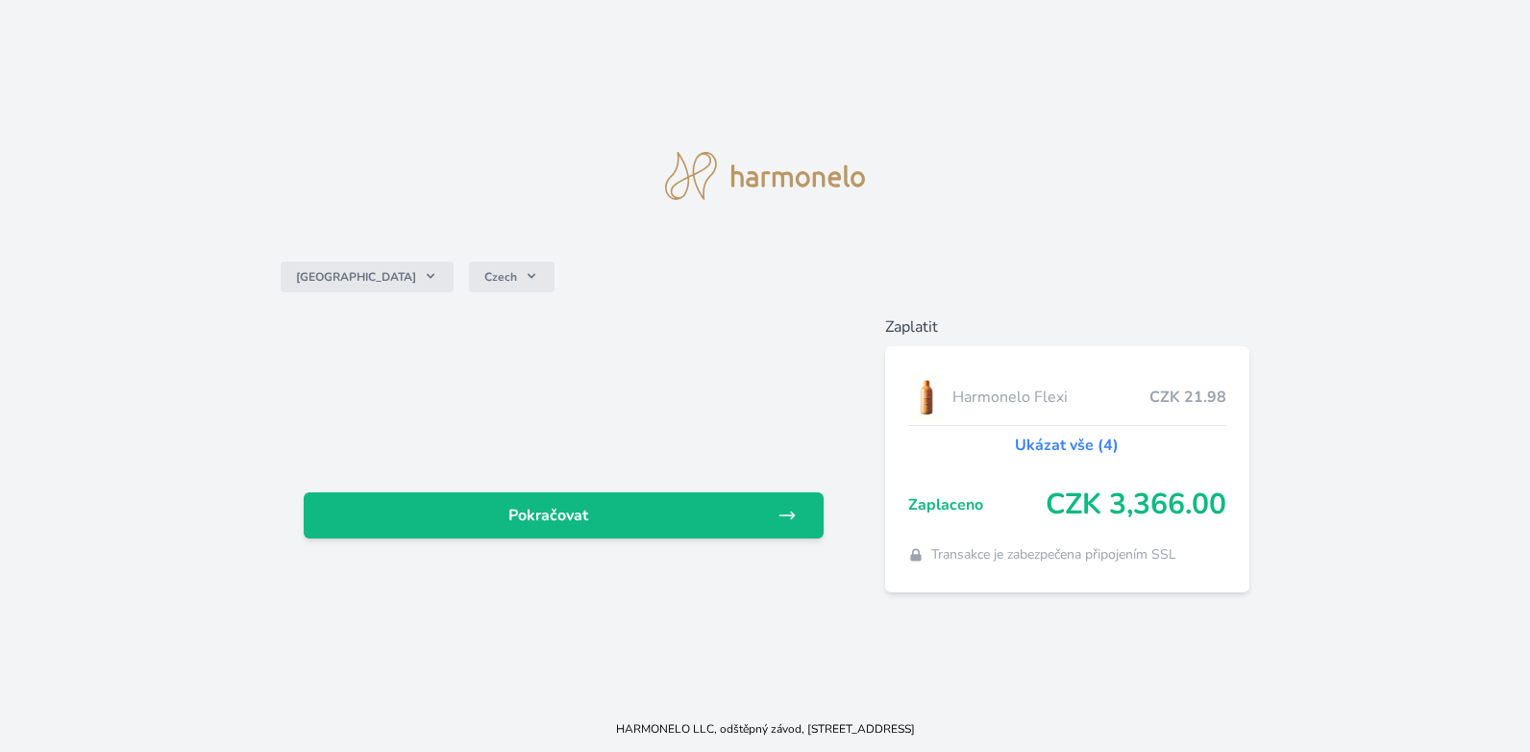 The height and width of the screenshot is (752, 1530). Describe the element at coordinates (1188, 397) in the screenshot. I see `span: CZK 21.98` at that location.